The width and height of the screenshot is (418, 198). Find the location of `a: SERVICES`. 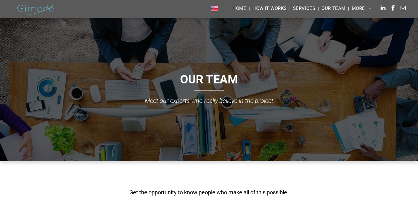

a: SERVICES is located at coordinates (304, 8).